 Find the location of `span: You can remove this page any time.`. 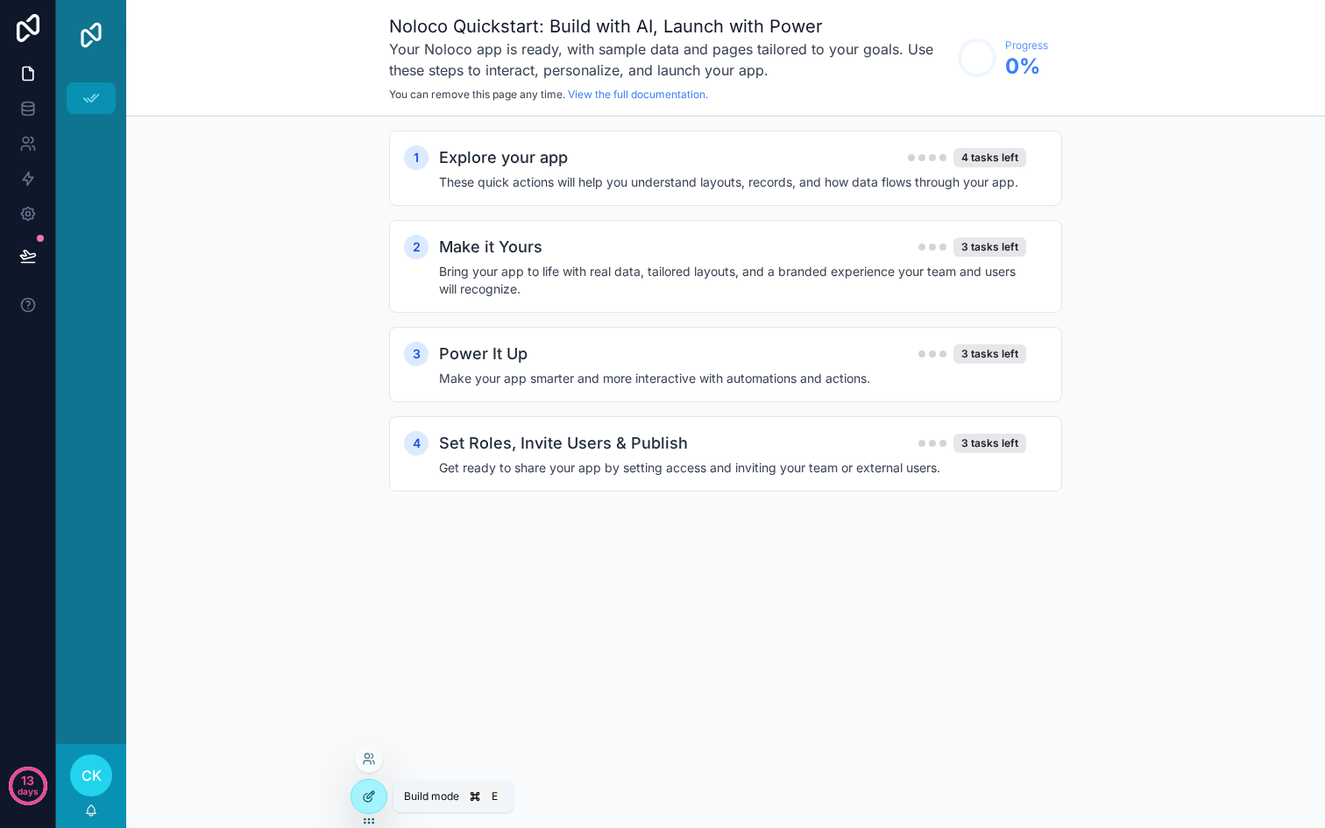

span: You can remove this page any time. is located at coordinates (477, 94).